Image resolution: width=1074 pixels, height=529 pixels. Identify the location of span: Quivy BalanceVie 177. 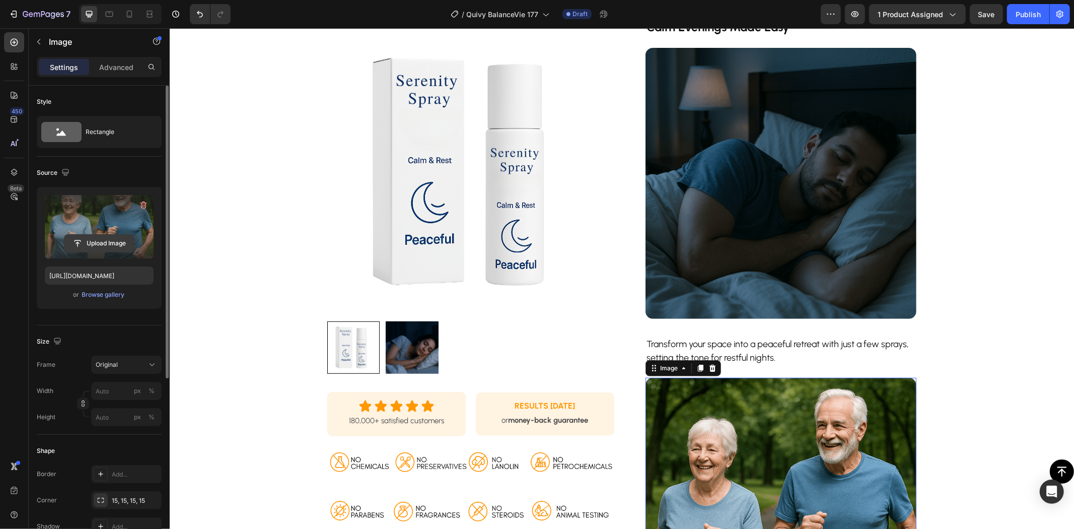
(502, 14).